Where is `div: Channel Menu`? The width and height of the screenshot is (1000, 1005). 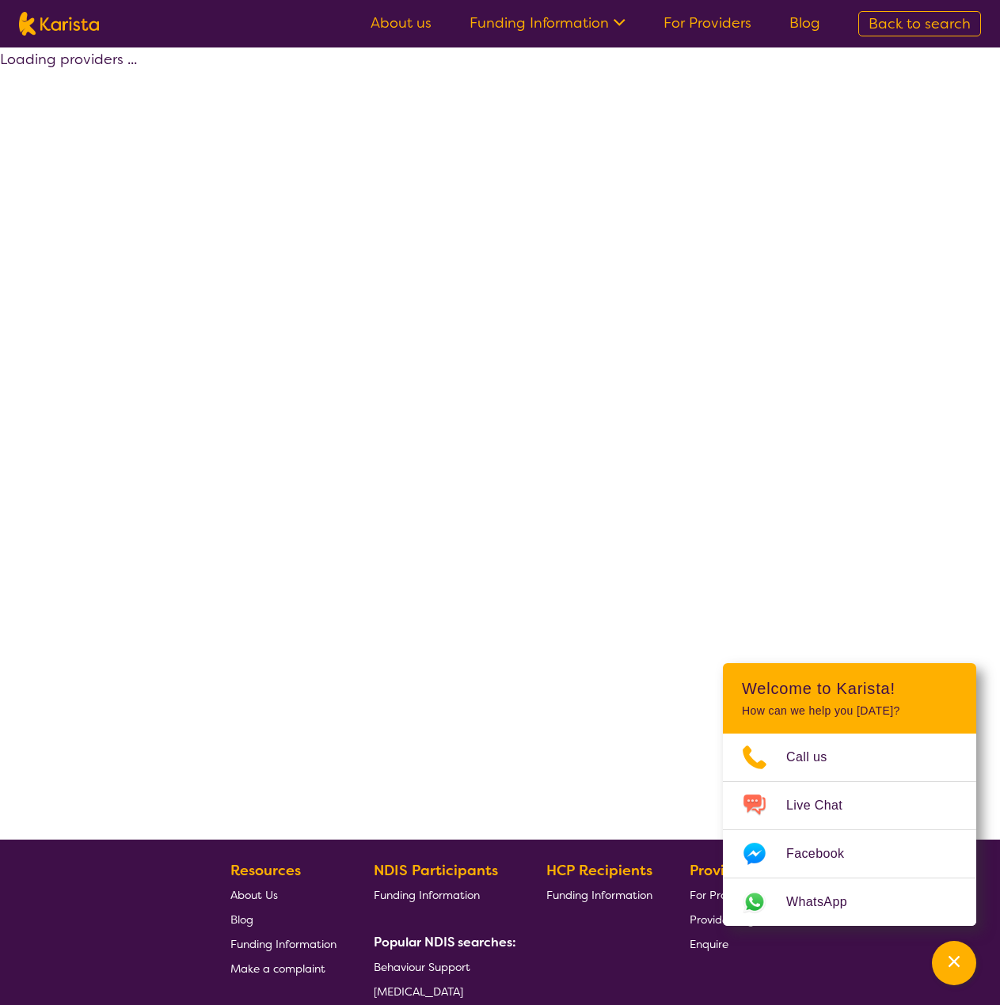 div: Channel Menu is located at coordinates (849, 795).